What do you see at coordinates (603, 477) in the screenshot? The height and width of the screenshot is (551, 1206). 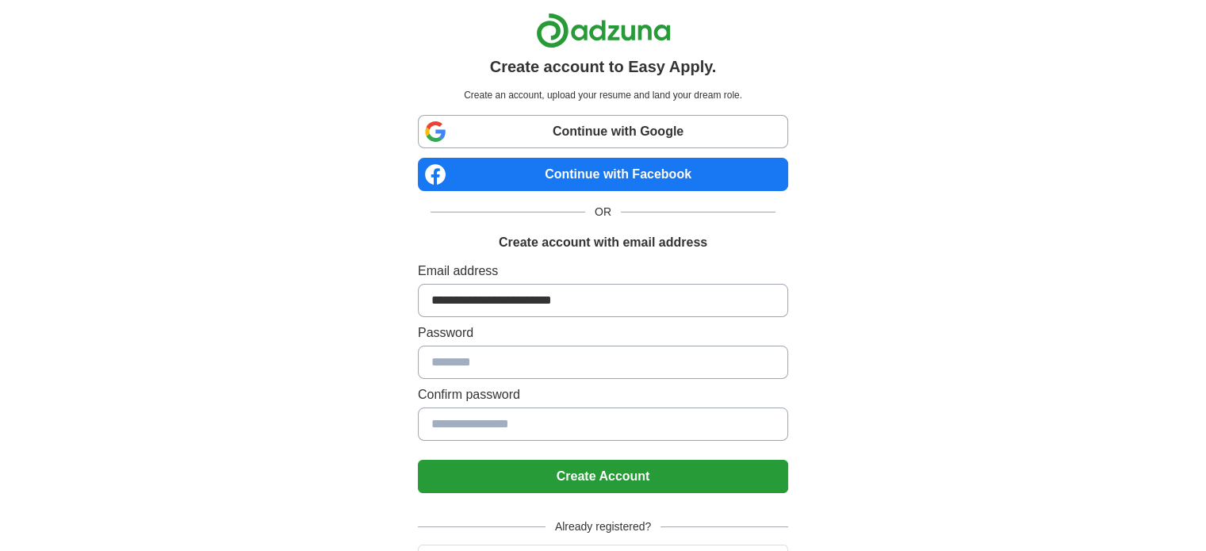 I see `button: Create Account` at bounding box center [603, 477].